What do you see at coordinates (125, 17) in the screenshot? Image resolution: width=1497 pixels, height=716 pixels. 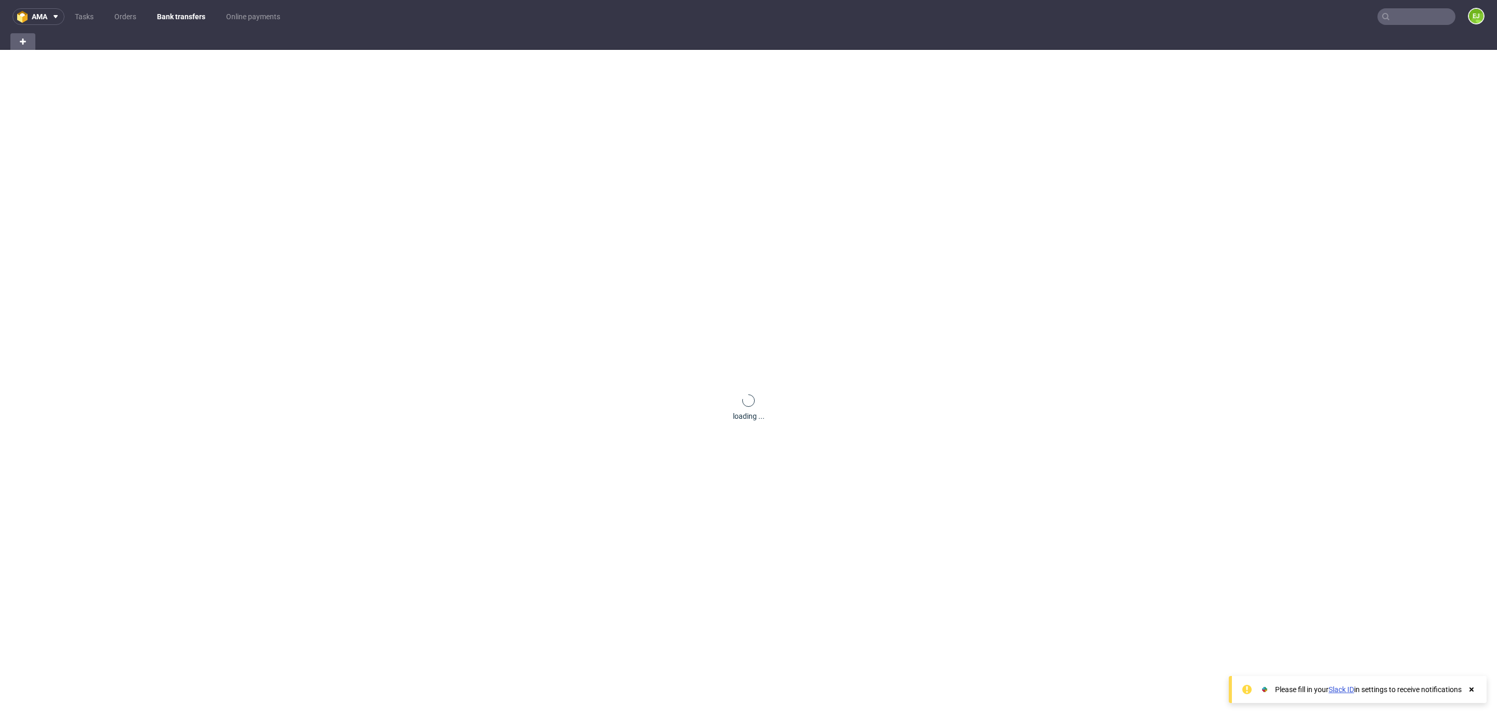 I see `a: Orders` at bounding box center [125, 17].